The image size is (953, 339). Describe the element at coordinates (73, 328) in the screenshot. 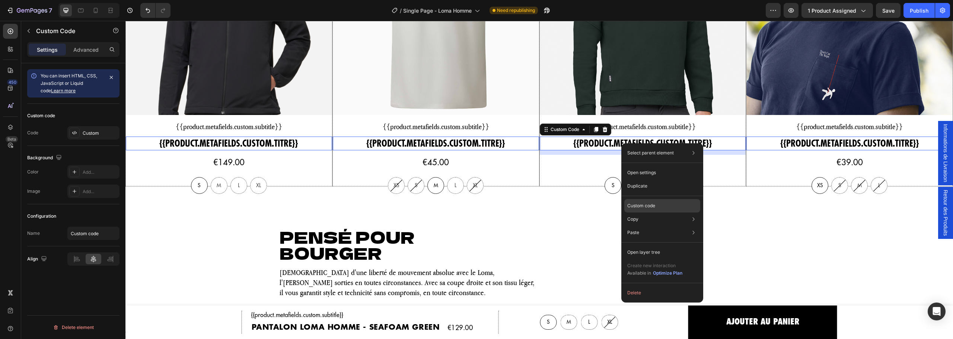

I see `button: Delete element` at that location.